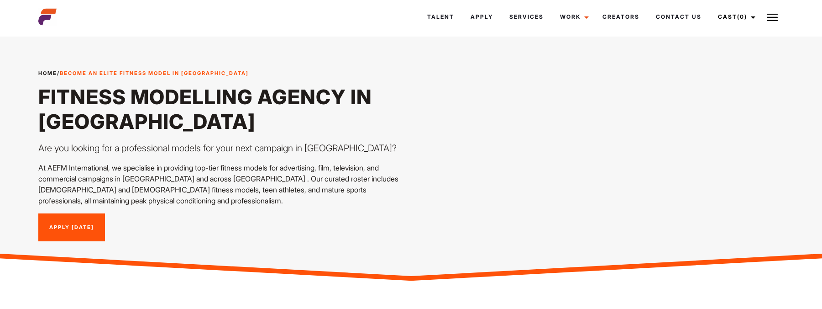  Describe the element at coordinates (772, 17) in the screenshot. I see `img: Burger icon` at that location.